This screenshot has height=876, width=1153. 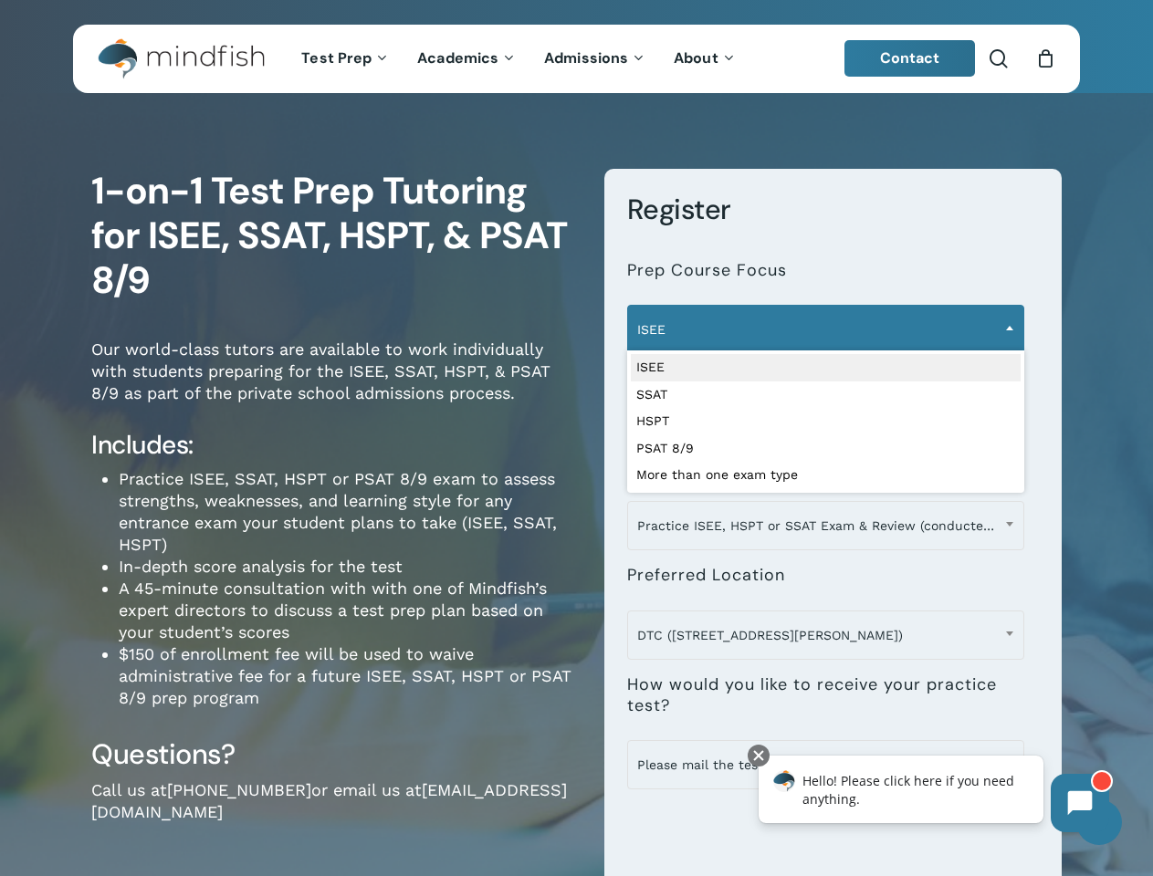 What do you see at coordinates (169, 48) in the screenshot?
I see `span: Hello! Please click here if you need anything.` at bounding box center [169, 48].